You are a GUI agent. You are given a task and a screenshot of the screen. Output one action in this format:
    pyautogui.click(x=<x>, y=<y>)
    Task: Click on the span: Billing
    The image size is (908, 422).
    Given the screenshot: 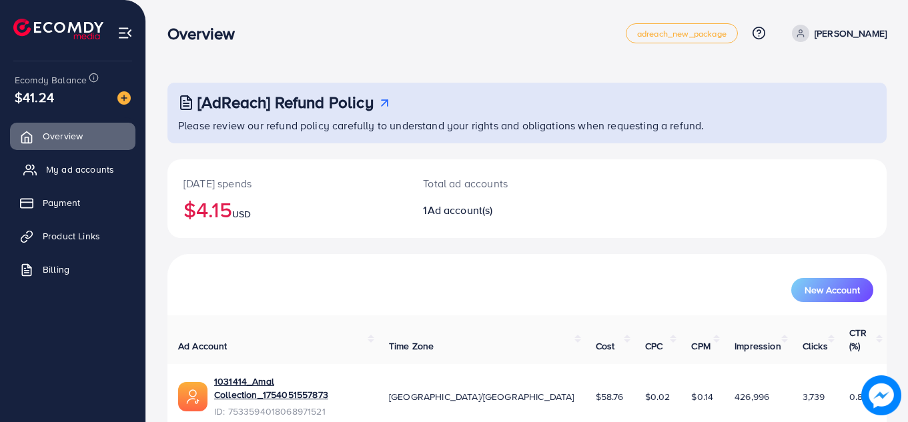 What is the action you would take?
    pyautogui.click(x=56, y=269)
    